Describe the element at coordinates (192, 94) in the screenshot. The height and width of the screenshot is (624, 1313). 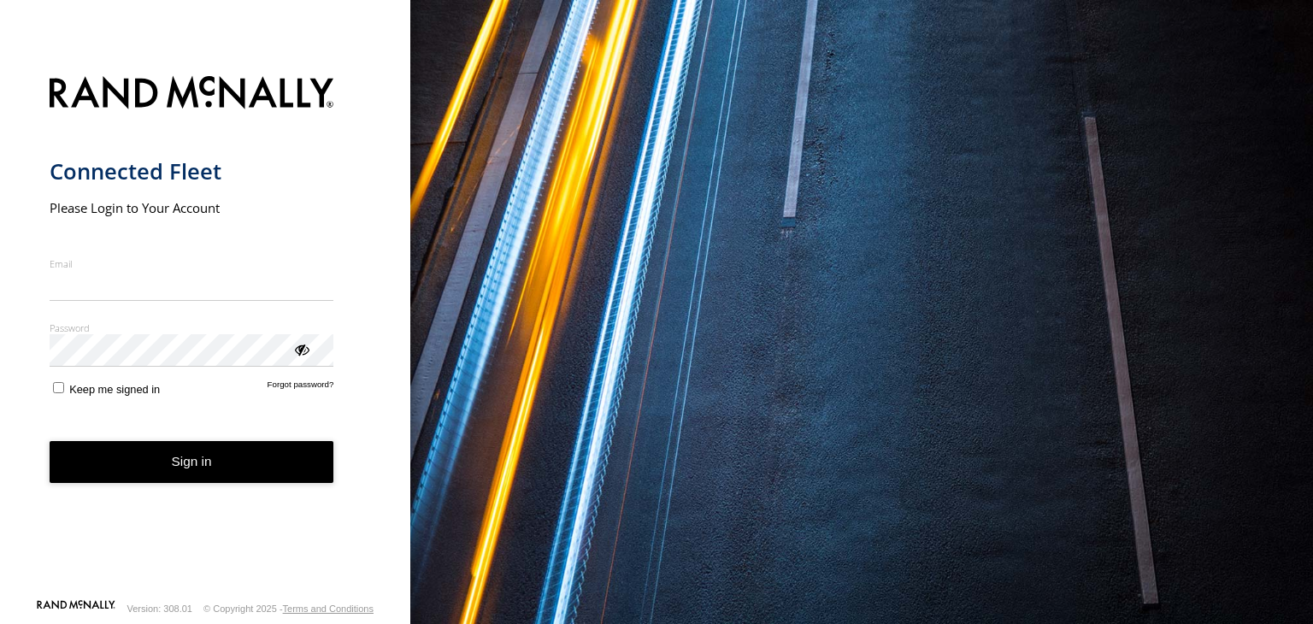
I see `img: Rand McNally` at that location.